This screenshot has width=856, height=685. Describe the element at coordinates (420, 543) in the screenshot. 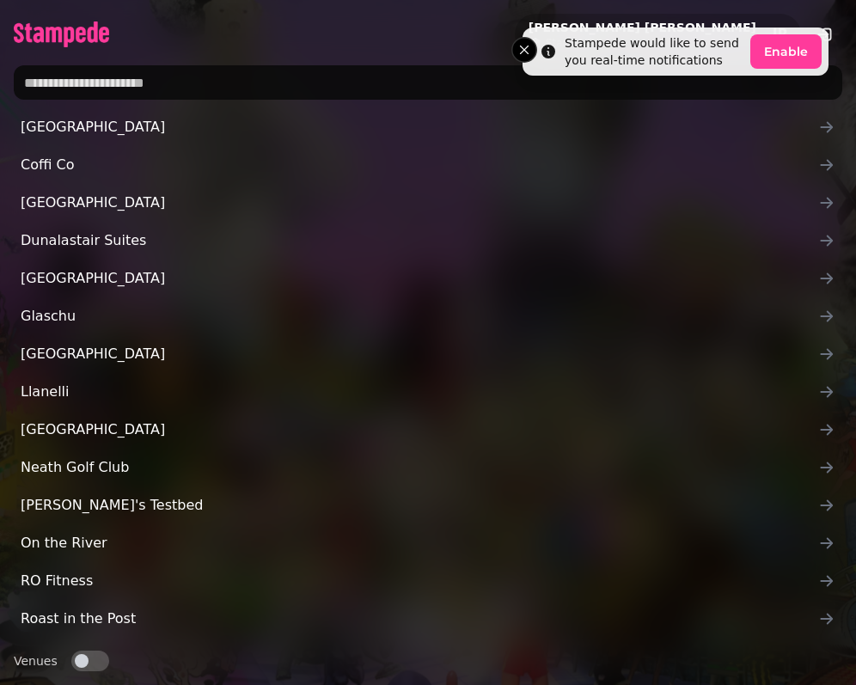

I see `span: On the River` at that location.